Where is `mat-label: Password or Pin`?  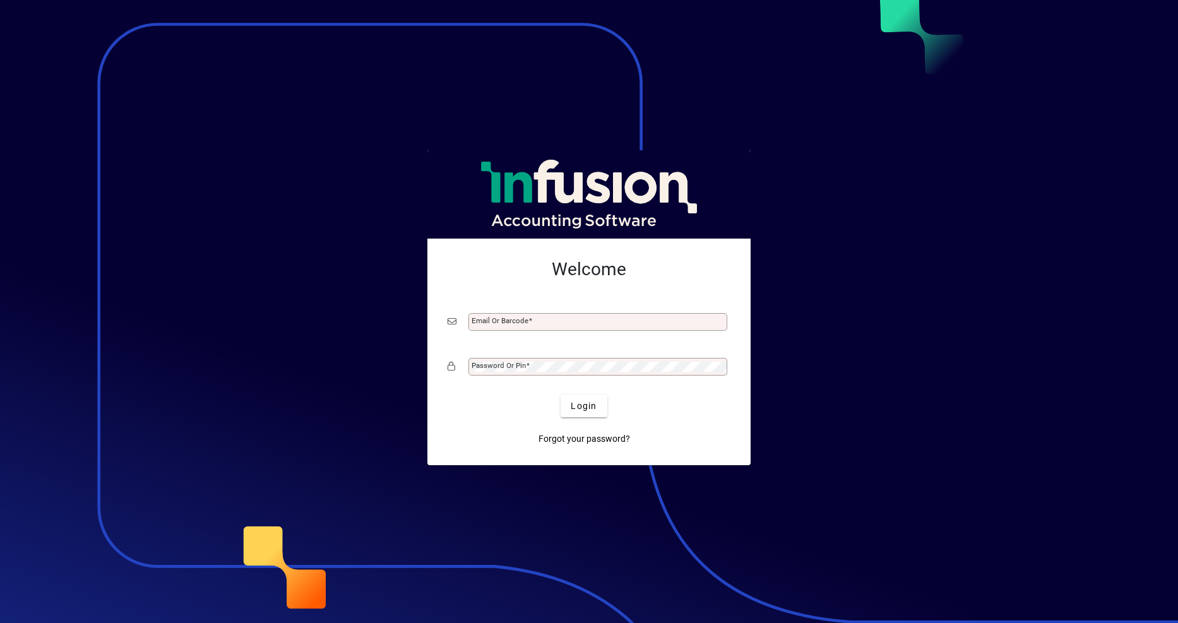 mat-label: Password or Pin is located at coordinates (499, 366).